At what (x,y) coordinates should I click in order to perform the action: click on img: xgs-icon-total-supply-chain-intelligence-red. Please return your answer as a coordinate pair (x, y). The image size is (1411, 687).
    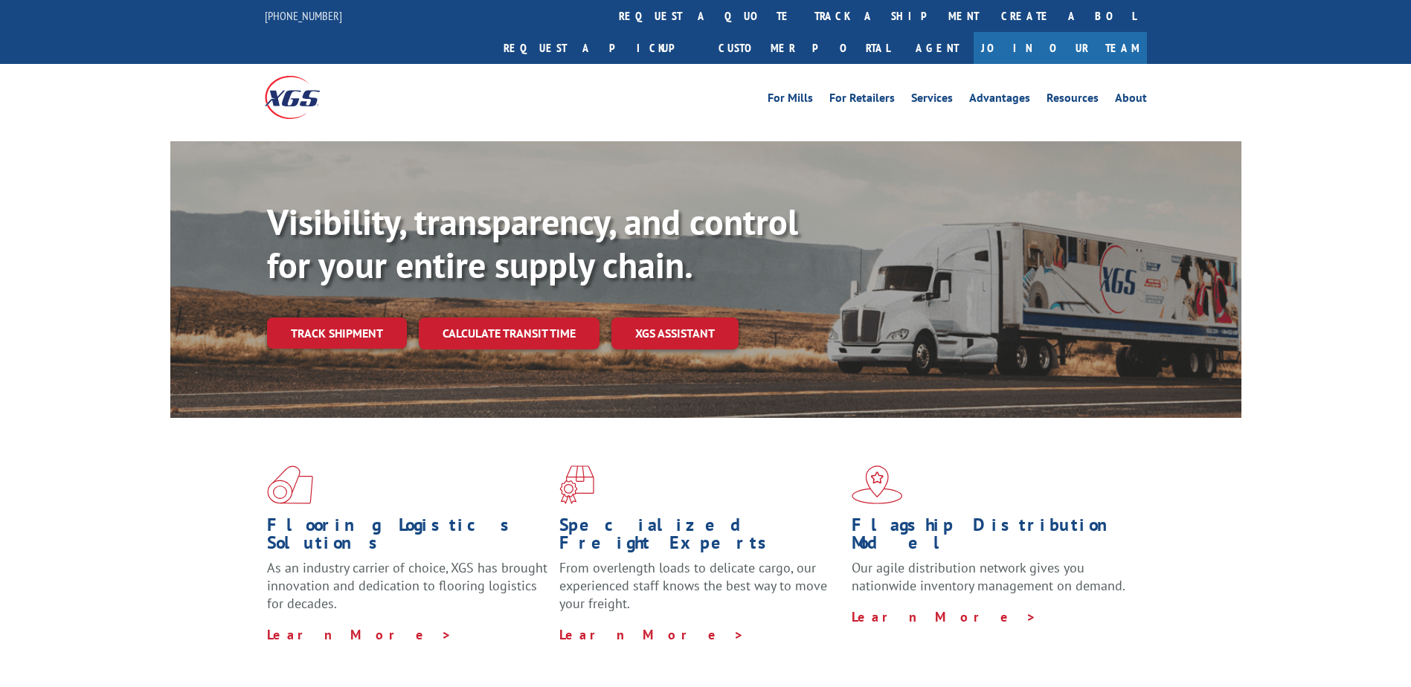
    Looking at the image, I should click on (290, 485).